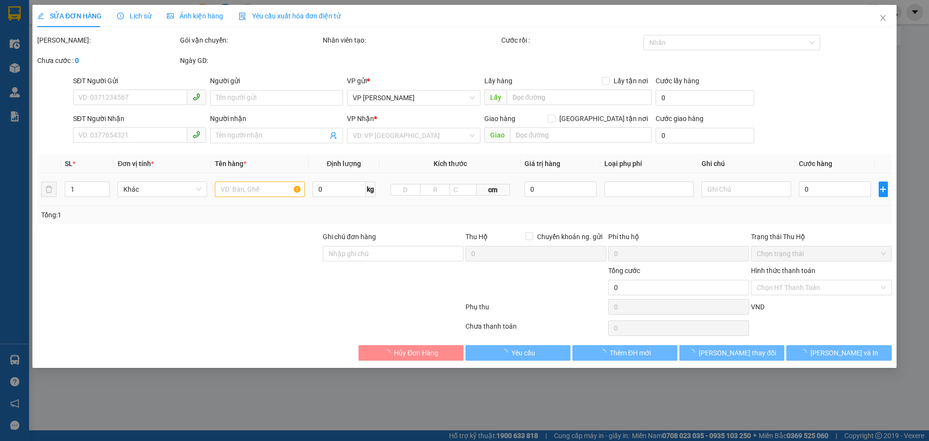 The height and width of the screenshot is (441, 929). I want to click on div: Tổng: 1, so click(200, 215).